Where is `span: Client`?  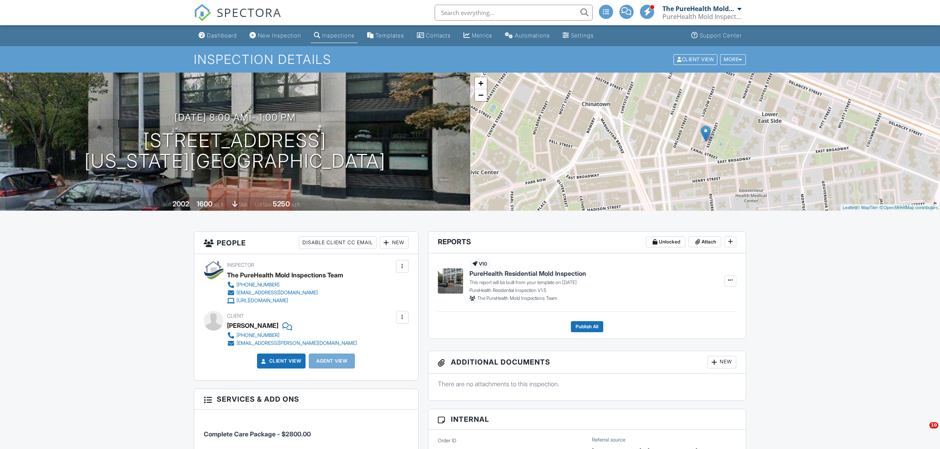
span: Client is located at coordinates (235, 316).